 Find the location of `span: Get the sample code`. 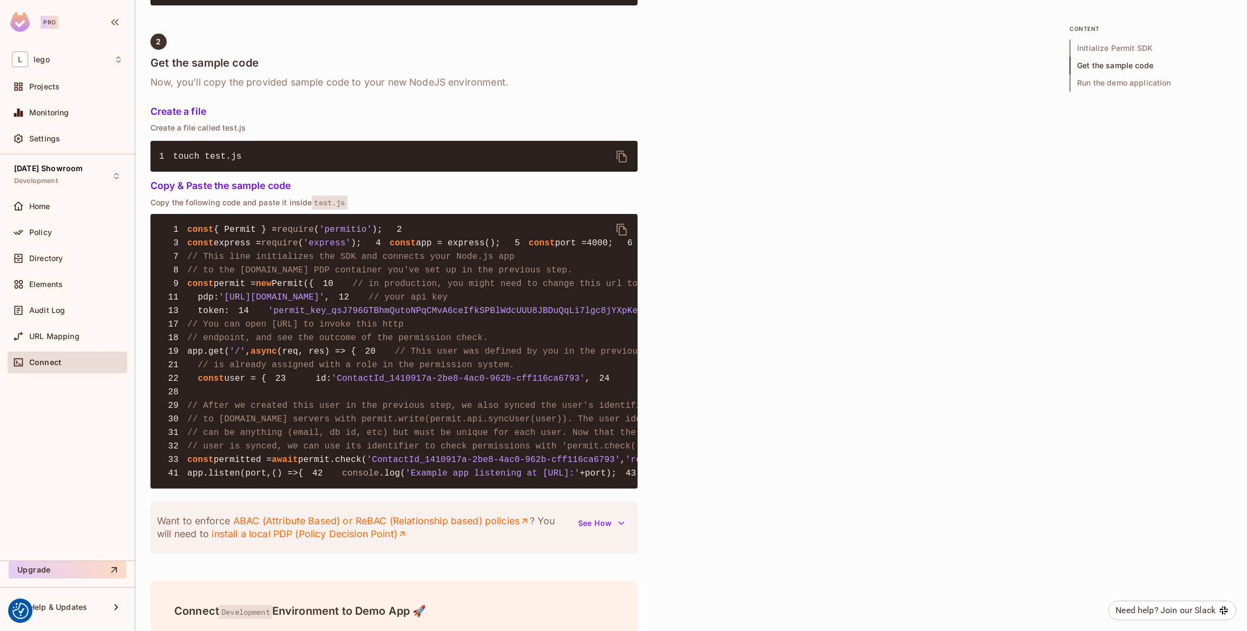

span: Get the sample code is located at coordinates (1151, 66).